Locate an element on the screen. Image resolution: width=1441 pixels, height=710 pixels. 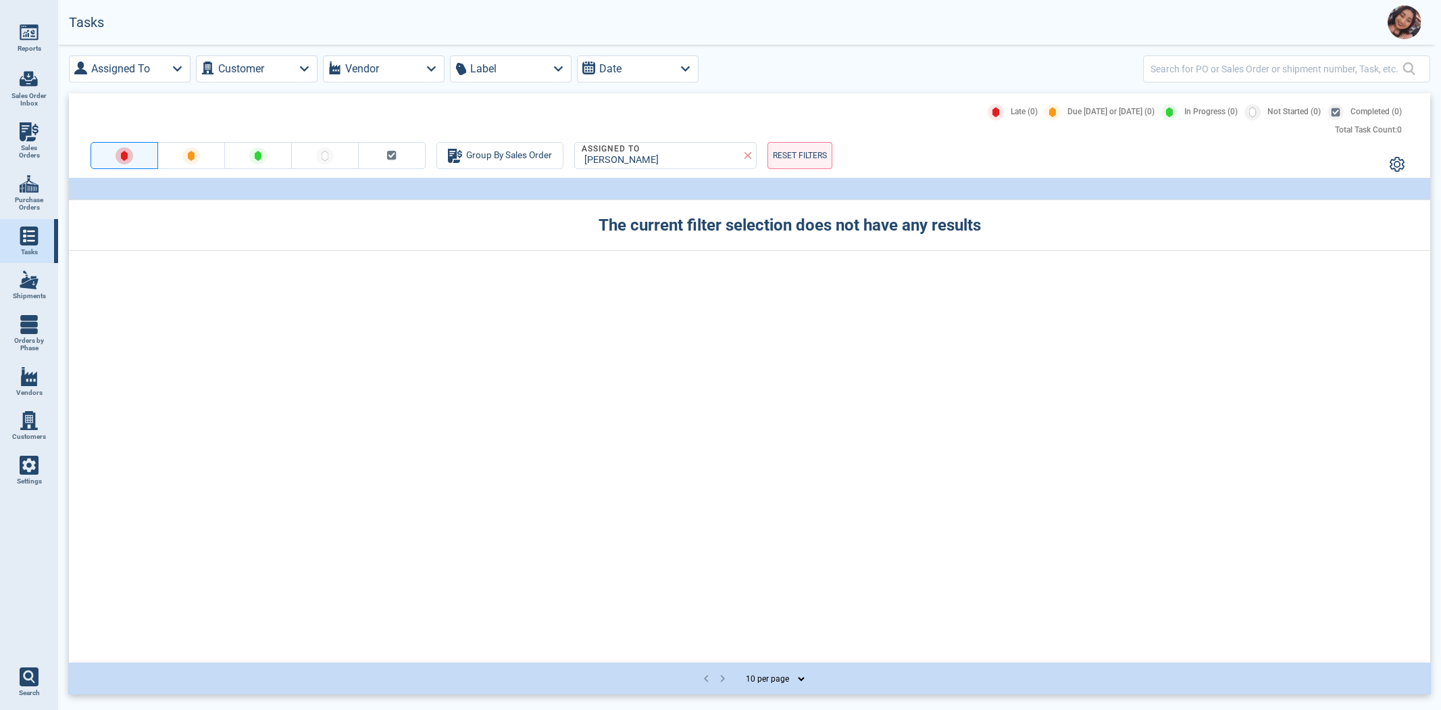
label: Label is located at coordinates (483, 69).